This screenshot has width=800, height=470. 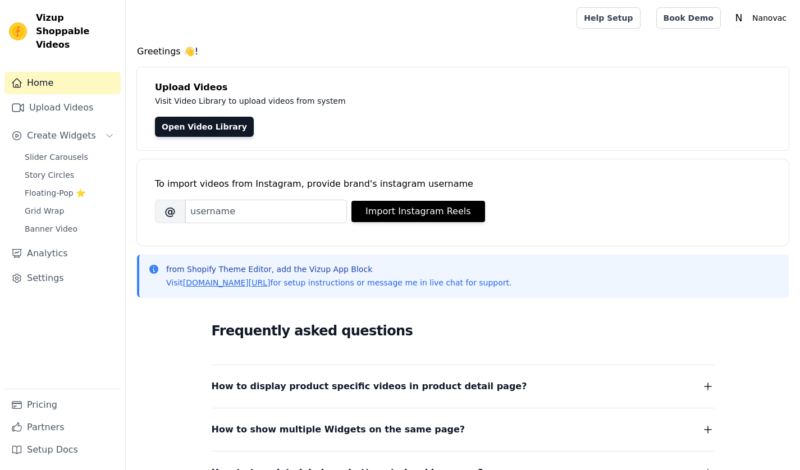 What do you see at coordinates (688, 18) in the screenshot?
I see `a: Book Demo` at bounding box center [688, 18].